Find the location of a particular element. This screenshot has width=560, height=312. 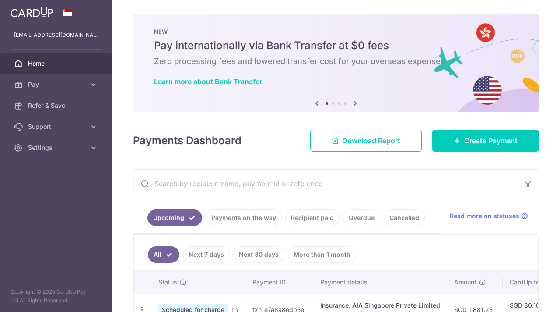

span: Settings is located at coordinates (57, 147).